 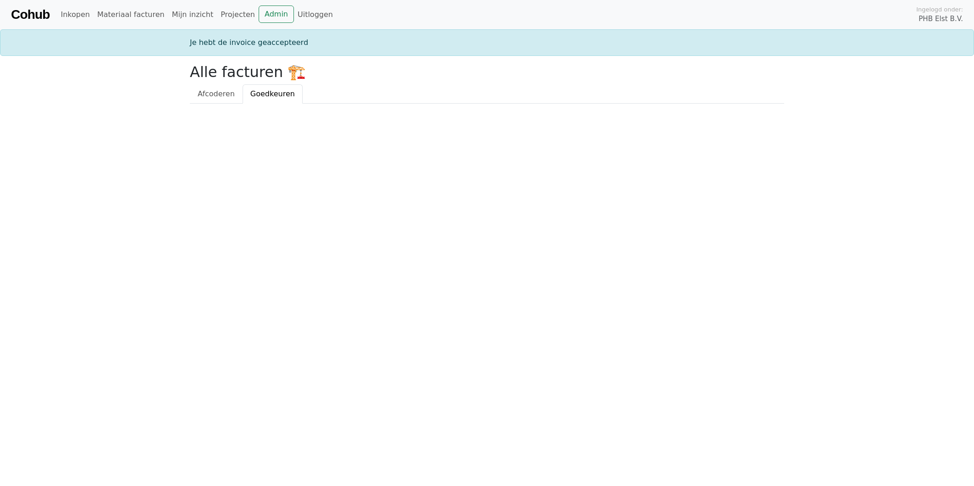 What do you see at coordinates (276, 14) in the screenshot?
I see `a: Admin` at bounding box center [276, 14].